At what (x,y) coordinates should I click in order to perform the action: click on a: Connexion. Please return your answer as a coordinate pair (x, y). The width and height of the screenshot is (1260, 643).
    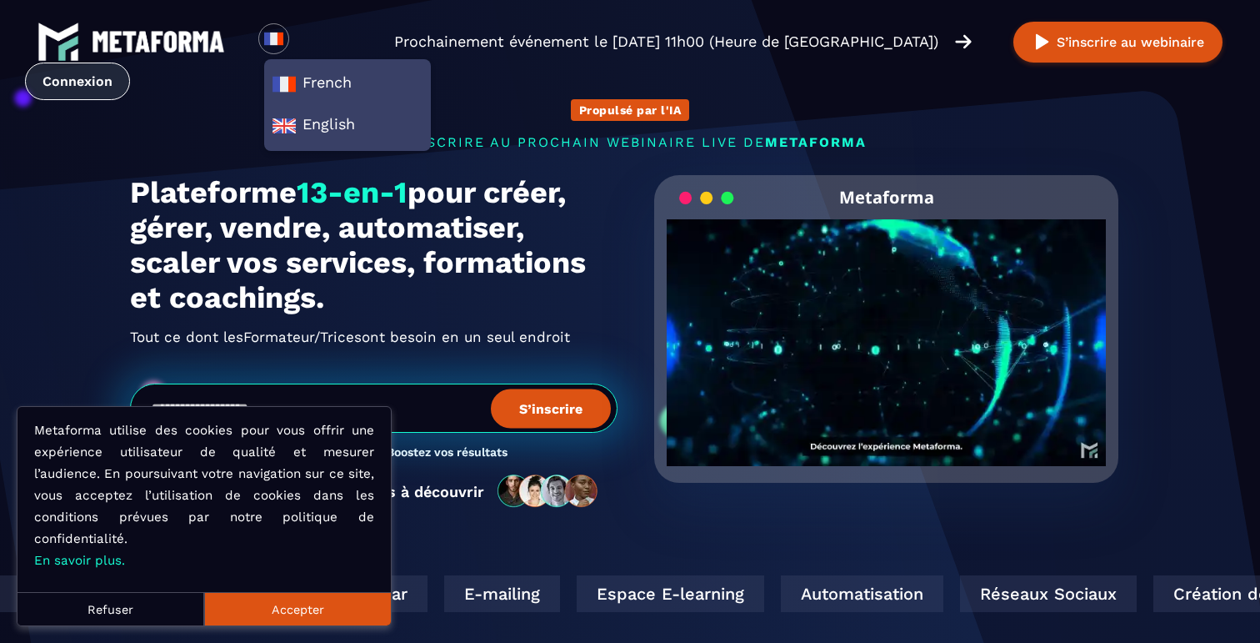
    Looking at the image, I should click on (78, 81).